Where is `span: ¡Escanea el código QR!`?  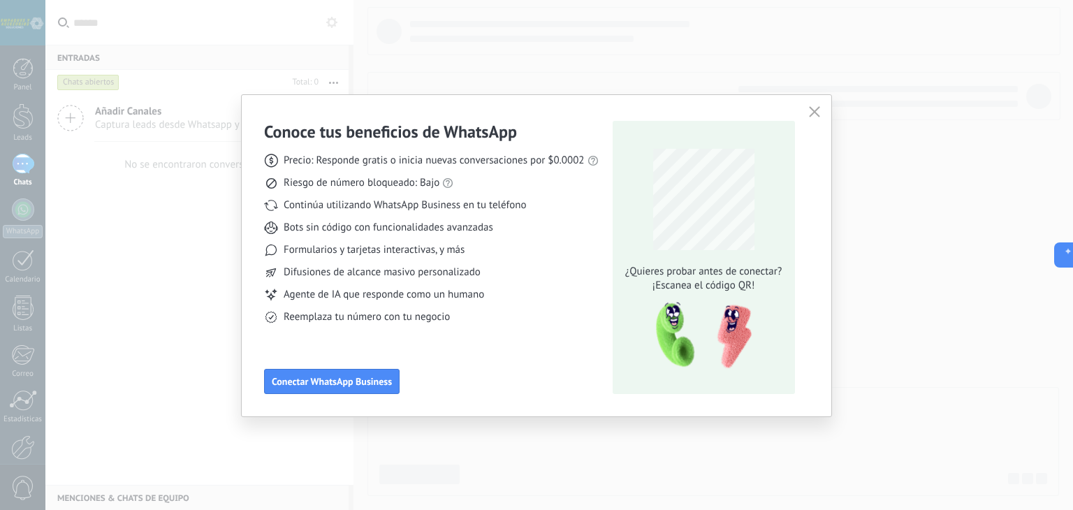 span: ¡Escanea el código QR! is located at coordinates (703, 286).